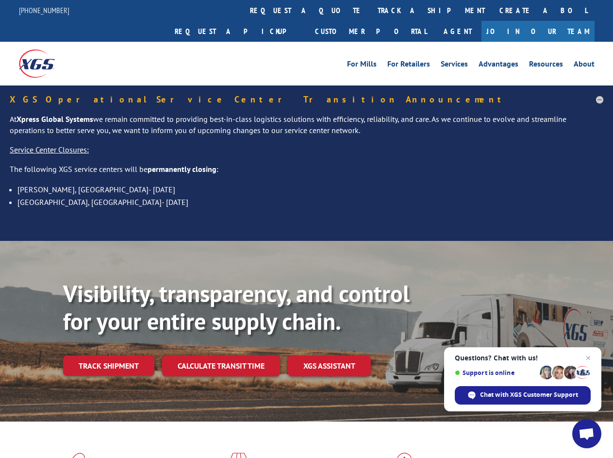 The width and height of the screenshot is (613, 458). What do you see at coordinates (362, 66) in the screenshot?
I see `a: For Mills` at bounding box center [362, 66].